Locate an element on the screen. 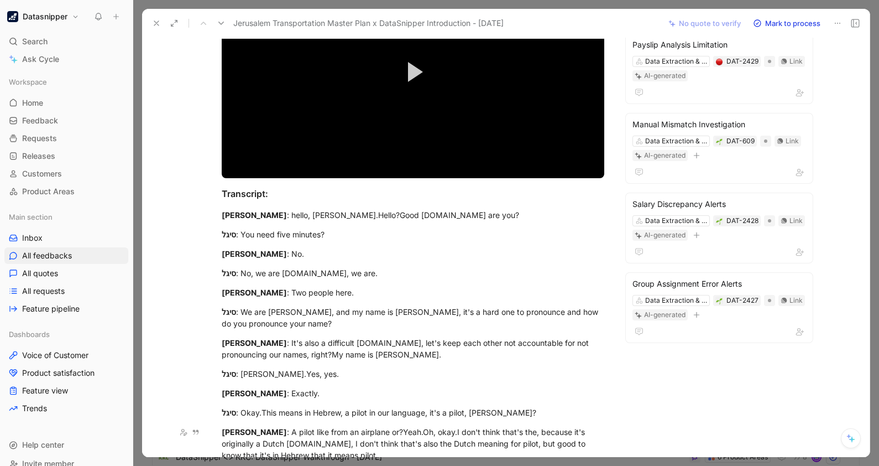  a: Requests is located at coordinates (66, 138).